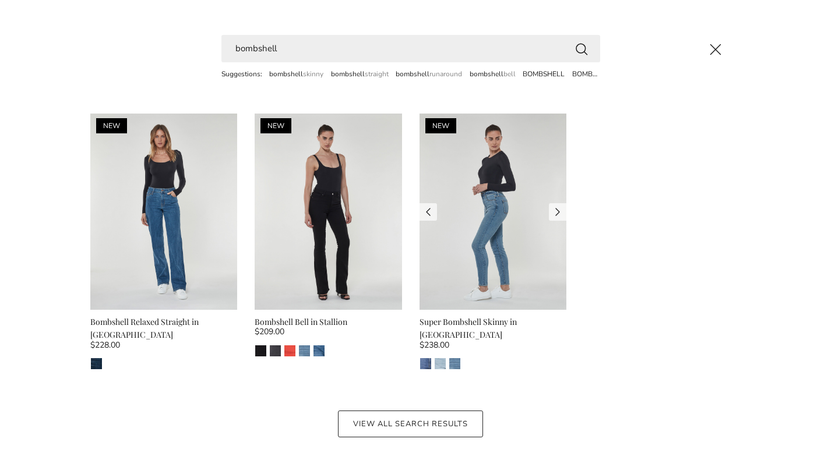  What do you see at coordinates (359, 74) in the screenshot?
I see `a: bombshellstraight` at bounding box center [359, 74].